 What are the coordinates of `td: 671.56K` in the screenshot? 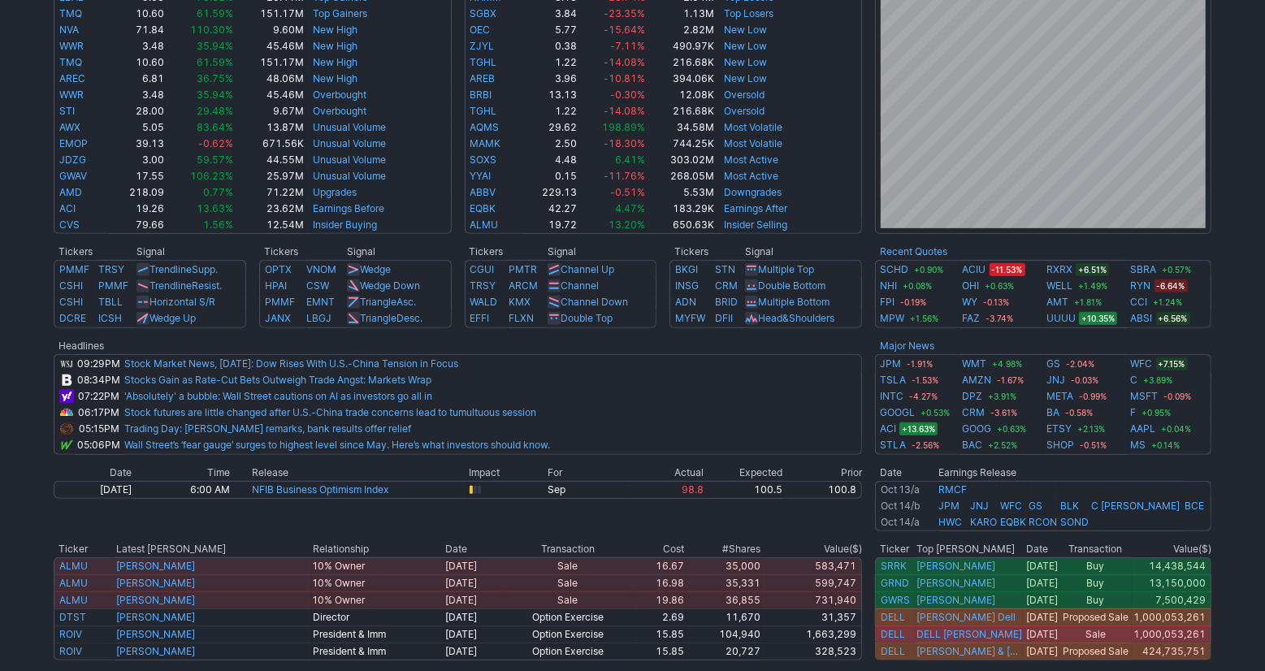 It's located at (269, 144).